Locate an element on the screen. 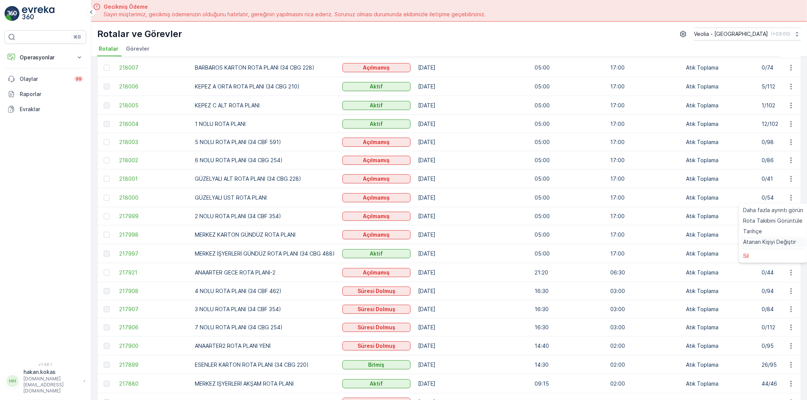 The width and height of the screenshot is (807, 400). td: 16:30 is located at coordinates (568, 309).